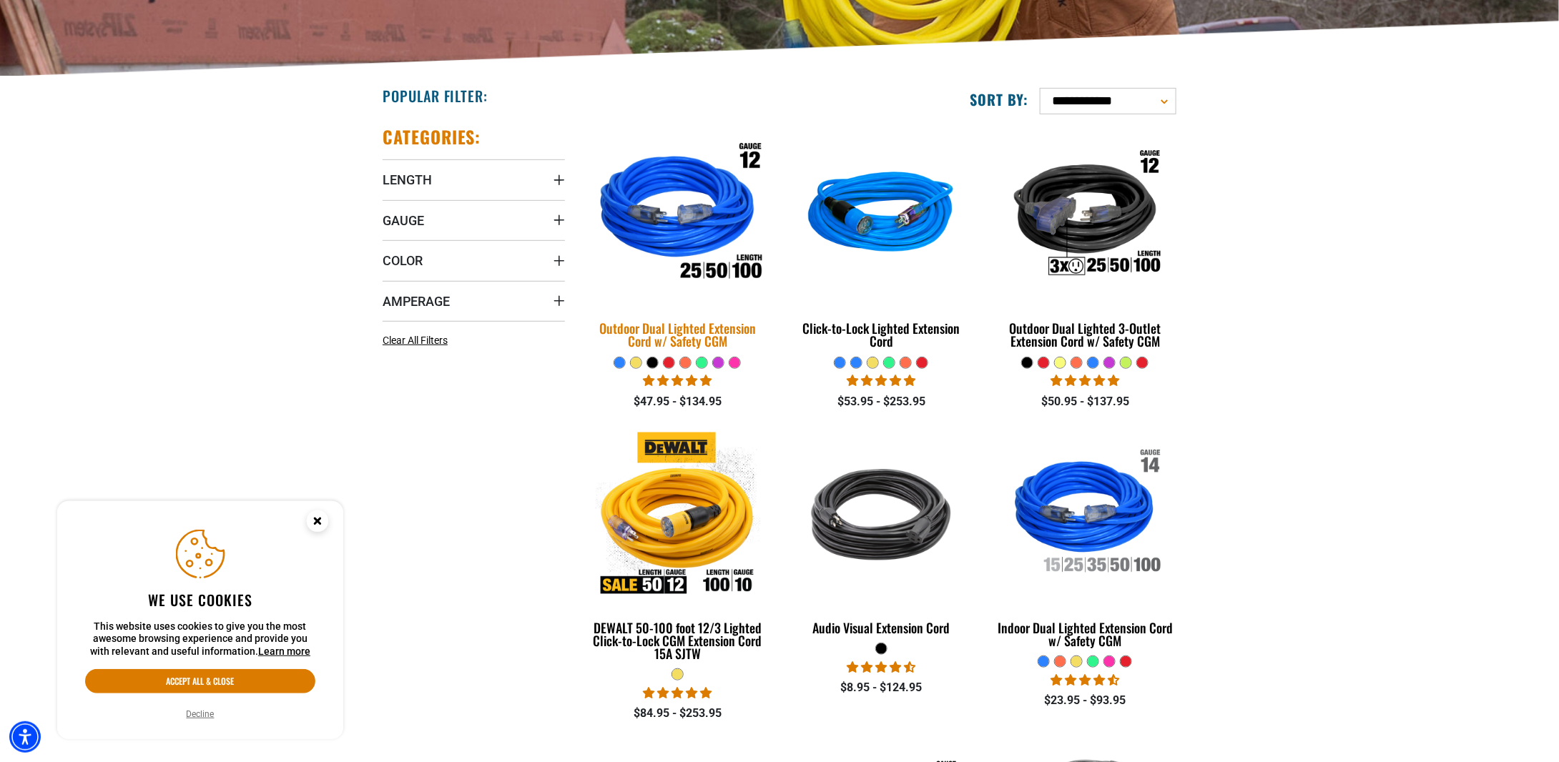 The width and height of the screenshot is (1559, 762). I want to click on button: Close this option, so click(317, 523).